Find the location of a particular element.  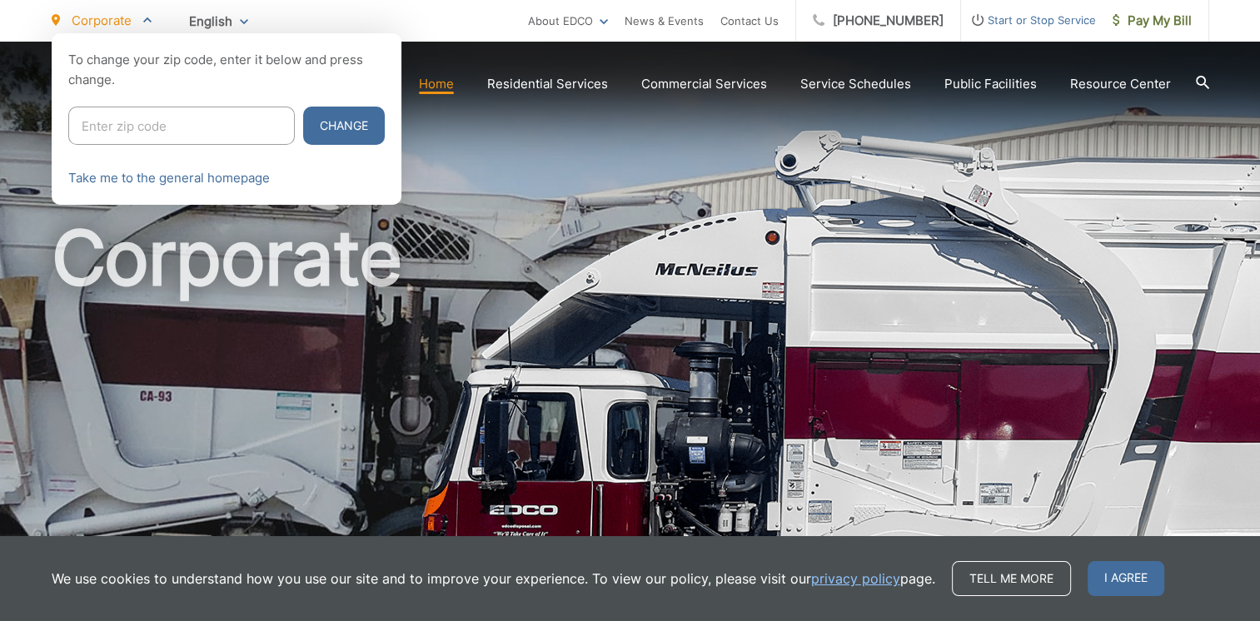

button: Change is located at coordinates (344, 126).